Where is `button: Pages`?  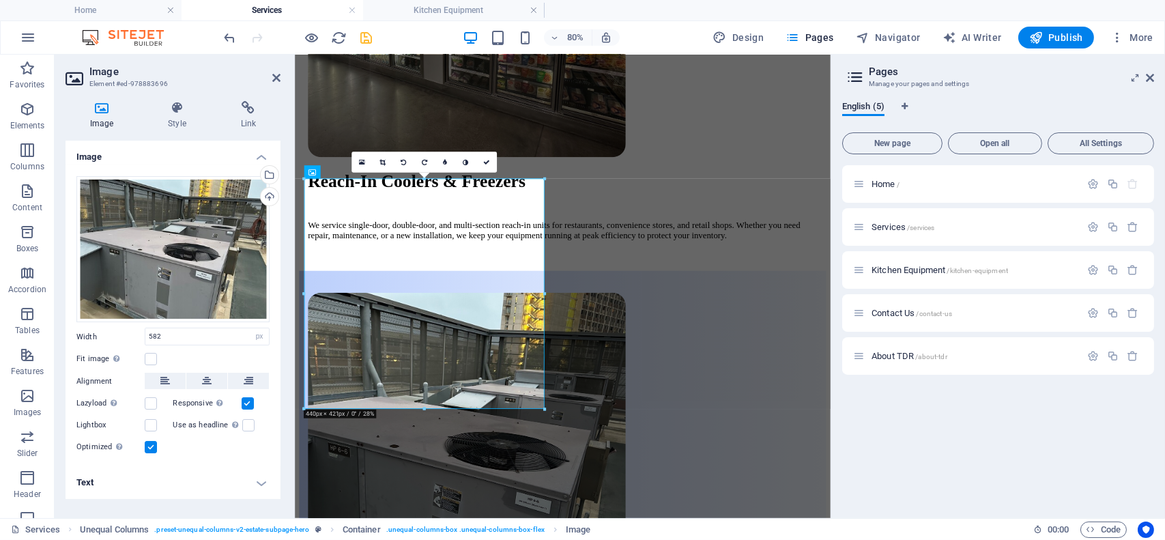
button: Pages is located at coordinates (809, 38).